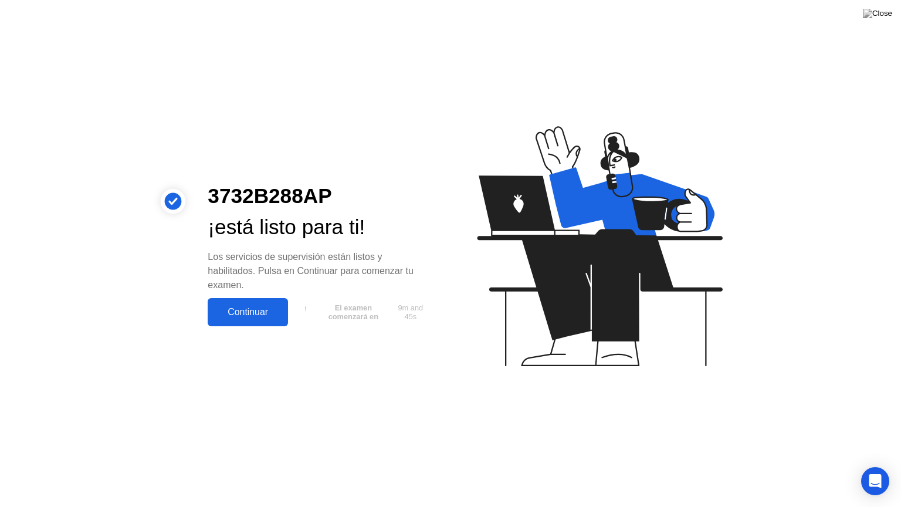 The image size is (901, 507). What do you see at coordinates (878, 13) in the screenshot?
I see `img: Close` at bounding box center [878, 13].